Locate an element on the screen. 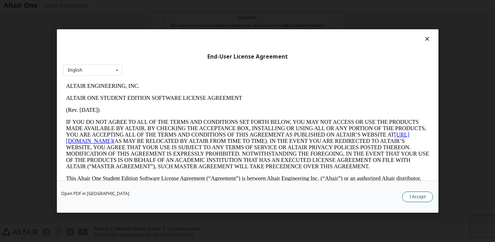 This screenshot has width=495, height=242. div: English is located at coordinates (75, 70).